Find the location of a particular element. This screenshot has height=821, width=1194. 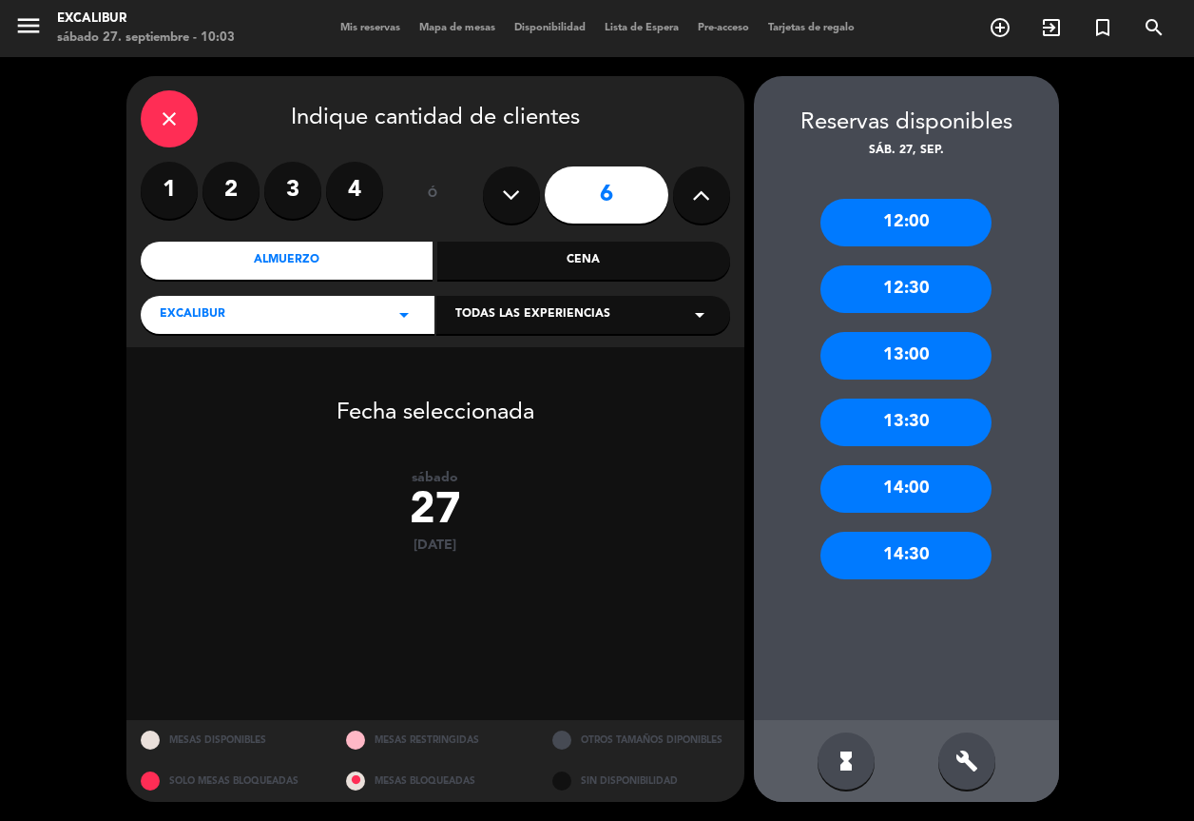

label: 2 is located at coordinates (231, 190).